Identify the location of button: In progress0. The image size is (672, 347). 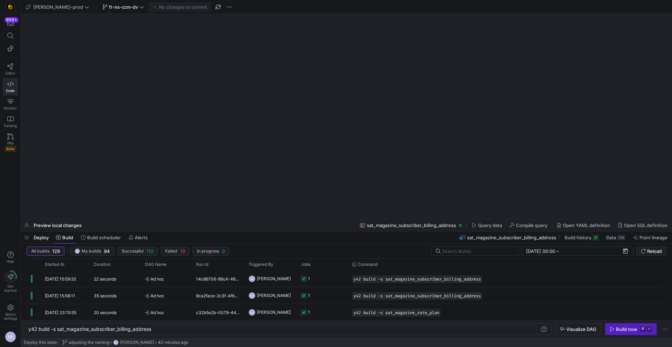
(211, 251).